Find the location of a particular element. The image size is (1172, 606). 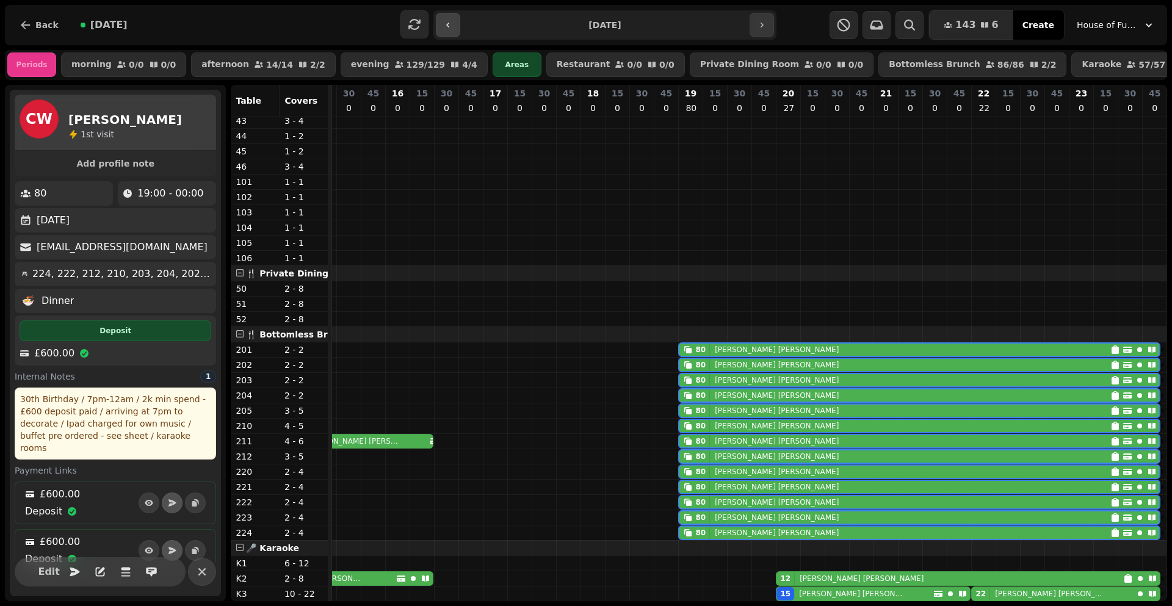

p: 205 is located at coordinates (255, 411).